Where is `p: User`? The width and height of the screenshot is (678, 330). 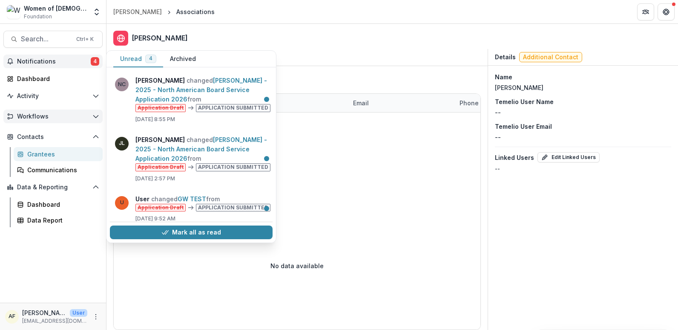 p: User is located at coordinates (78, 313).